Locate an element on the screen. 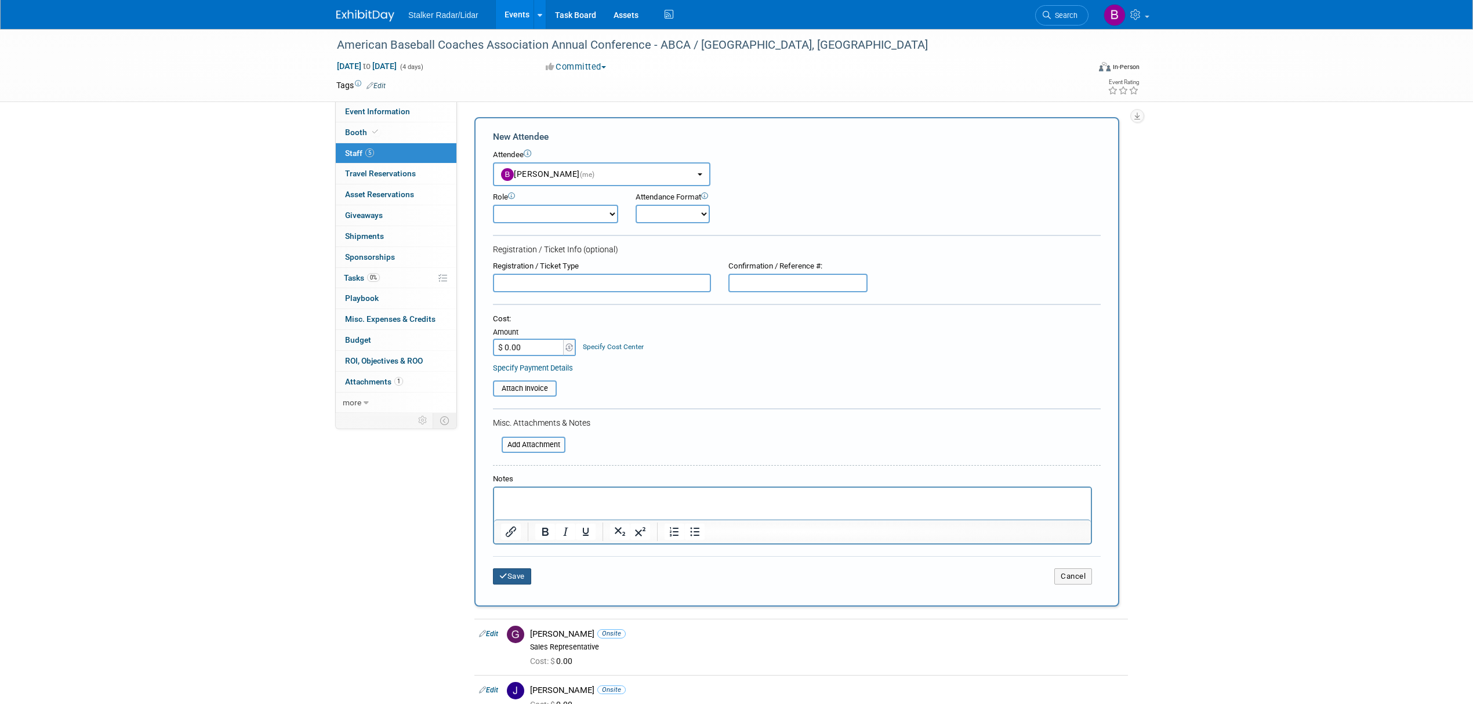 This screenshot has height=704, width=1473. a: more is located at coordinates (396, 402).